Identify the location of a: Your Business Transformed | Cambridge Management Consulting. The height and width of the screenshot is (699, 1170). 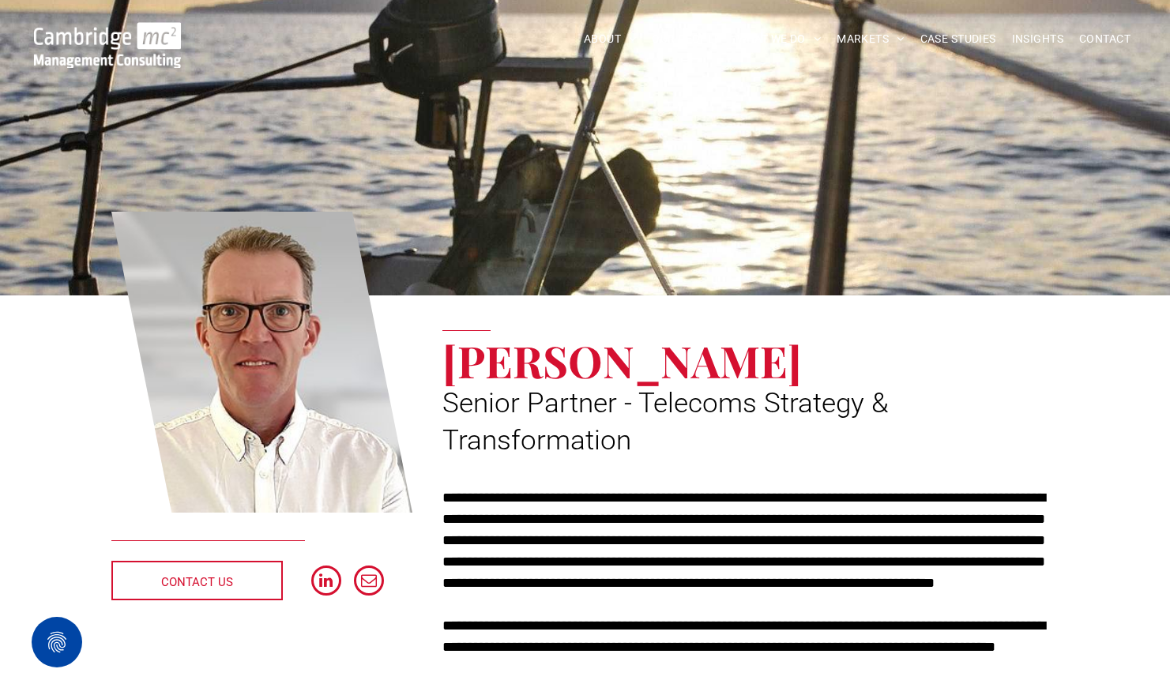
(107, 32).